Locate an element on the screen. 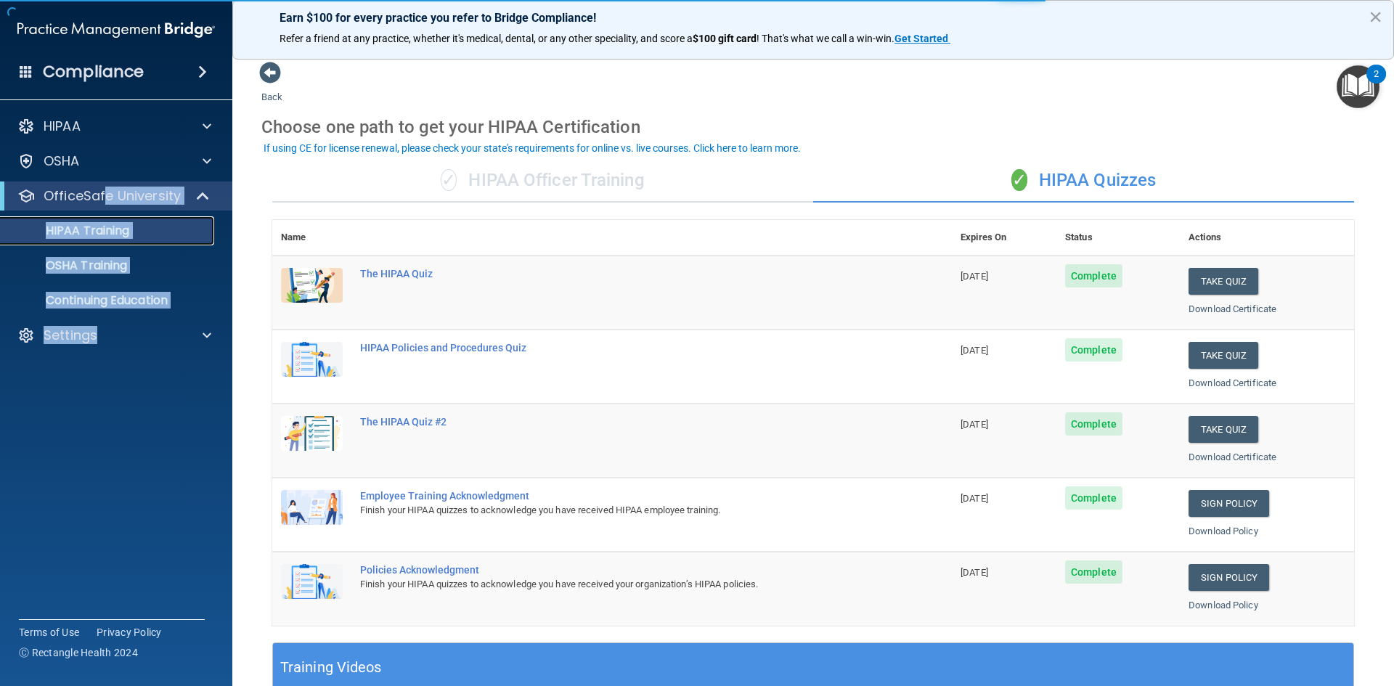 Image resolution: width=1394 pixels, height=686 pixels. p: Continuing Education is located at coordinates (108, 301).